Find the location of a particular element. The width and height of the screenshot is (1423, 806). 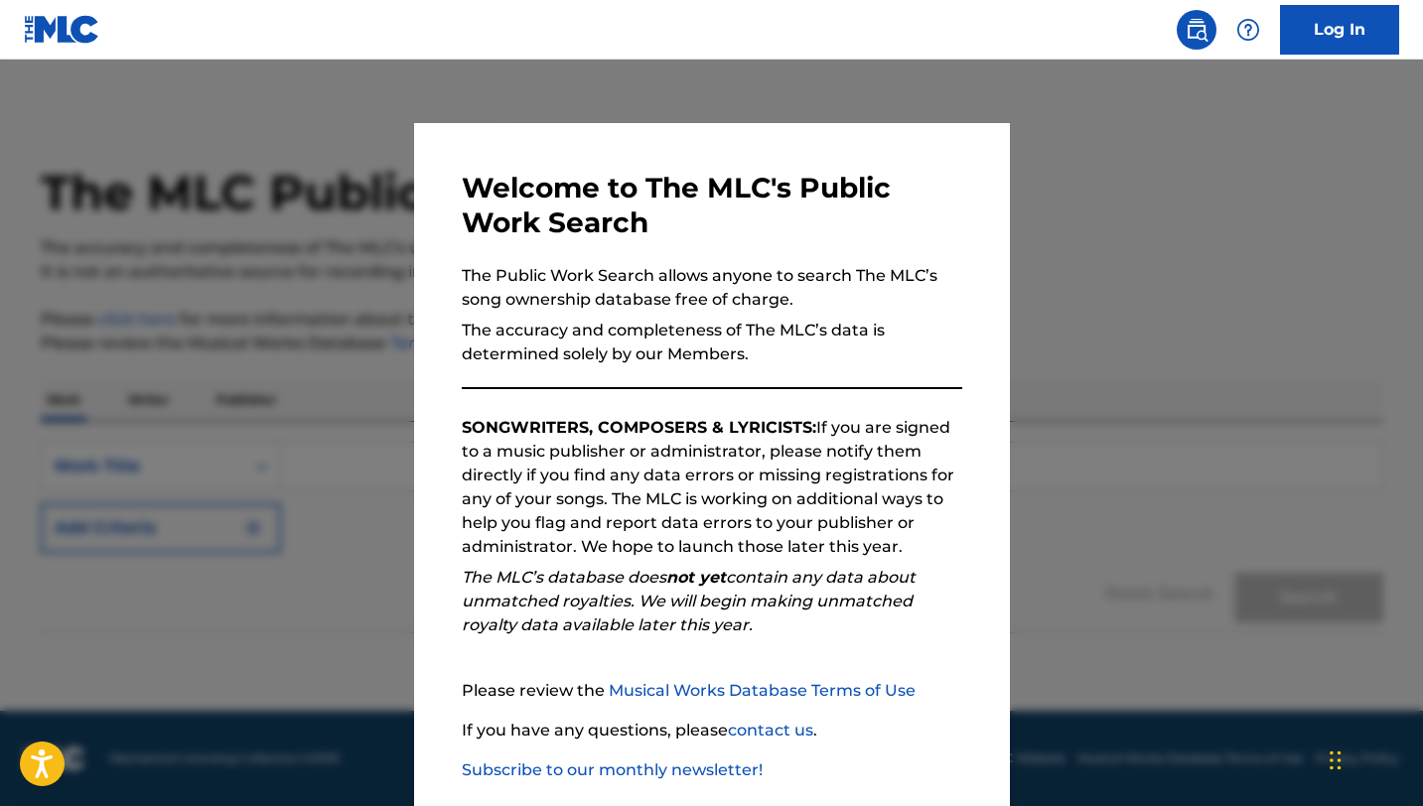

a: contact us is located at coordinates (771, 730).